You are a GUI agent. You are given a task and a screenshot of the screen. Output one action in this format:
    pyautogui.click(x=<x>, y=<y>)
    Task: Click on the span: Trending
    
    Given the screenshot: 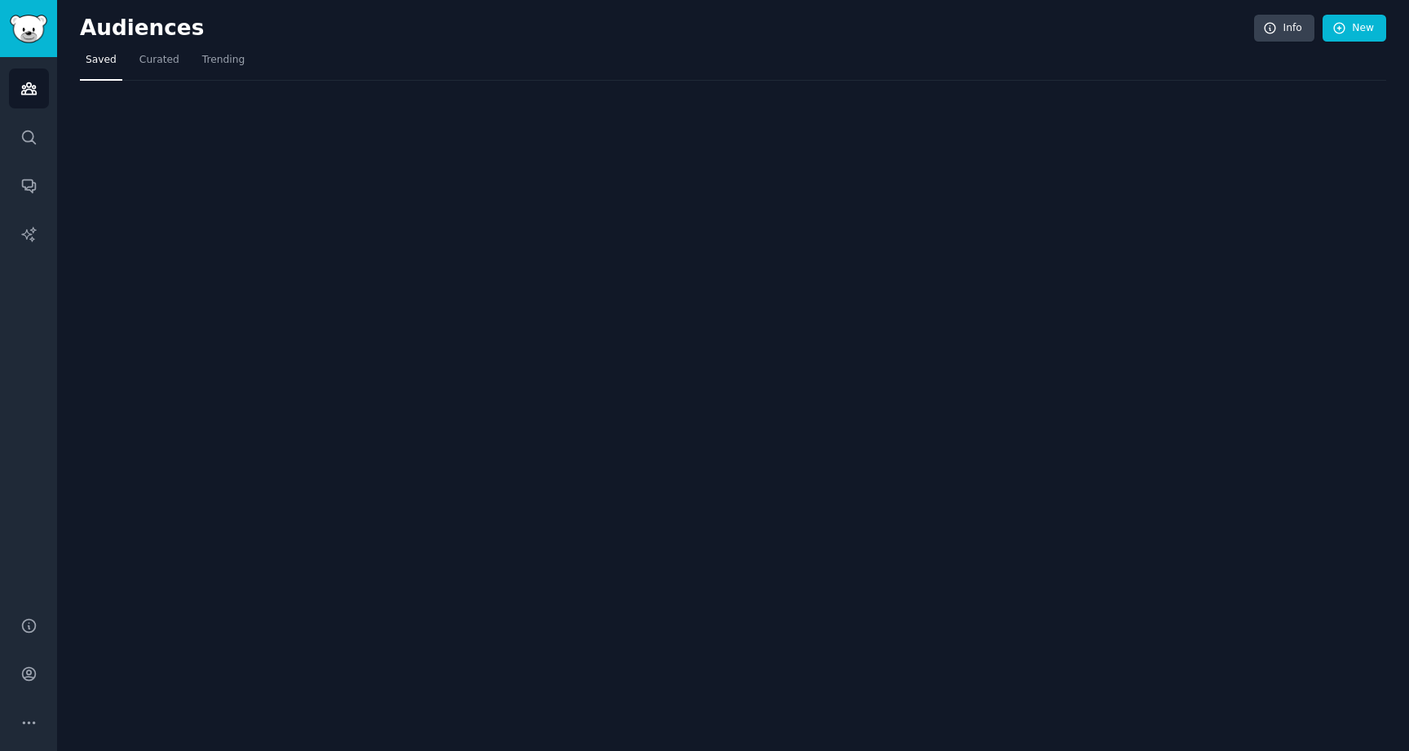 What is the action you would take?
    pyautogui.click(x=223, y=60)
    